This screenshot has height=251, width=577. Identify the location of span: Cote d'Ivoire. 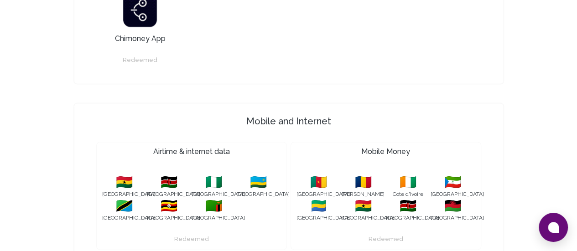
(408, 194).